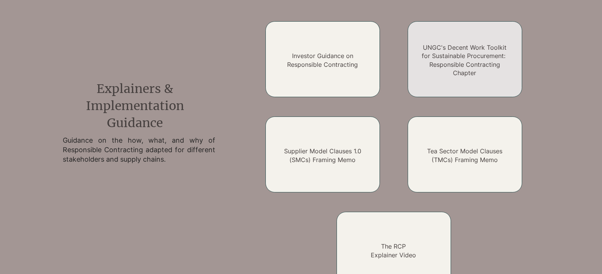 This screenshot has width=602, height=274. What do you see at coordinates (322, 155) in the screenshot?
I see `a: Supplier Model Clauses 1.0 (SMCs) Framing Memo` at bounding box center [322, 155].